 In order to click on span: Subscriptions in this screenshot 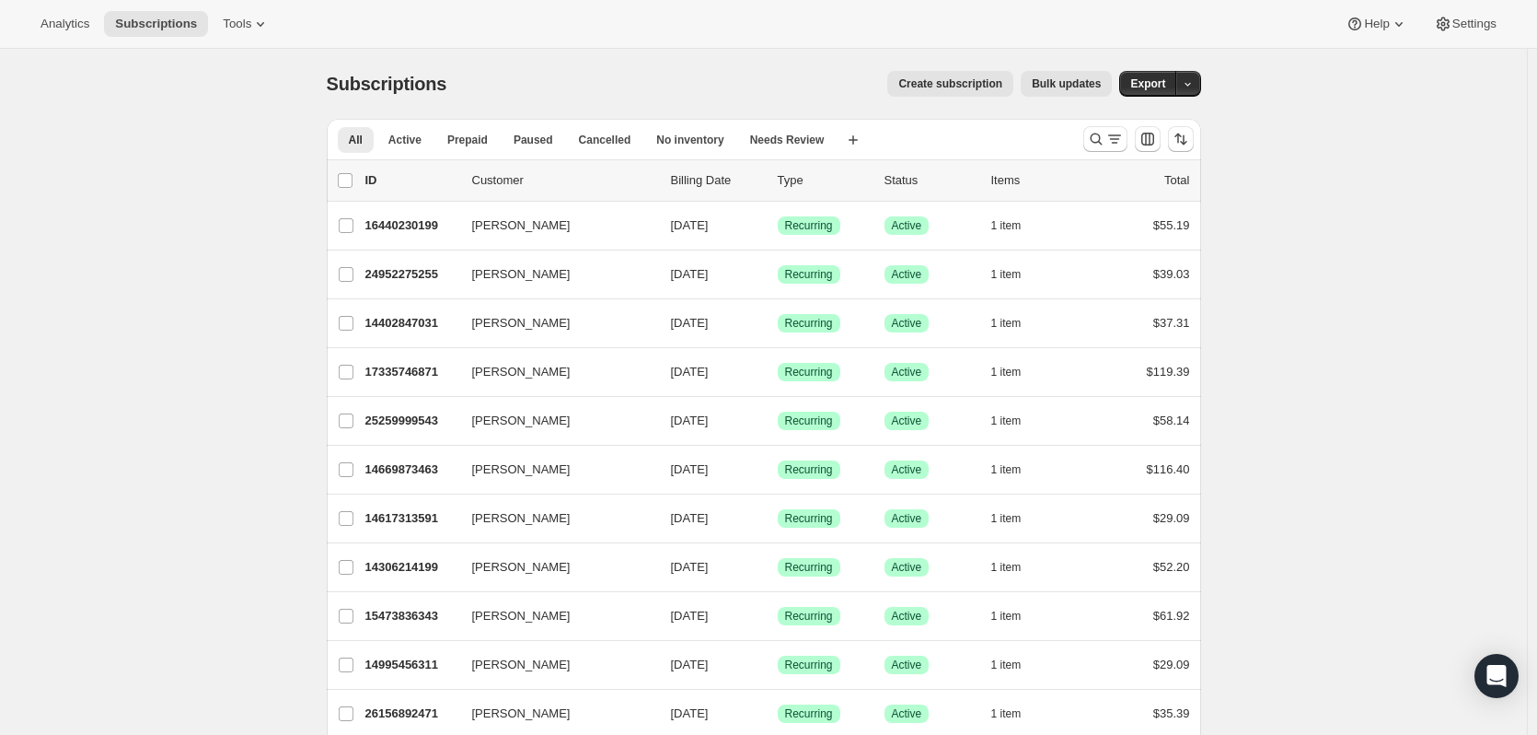, I will do `click(387, 84)`.